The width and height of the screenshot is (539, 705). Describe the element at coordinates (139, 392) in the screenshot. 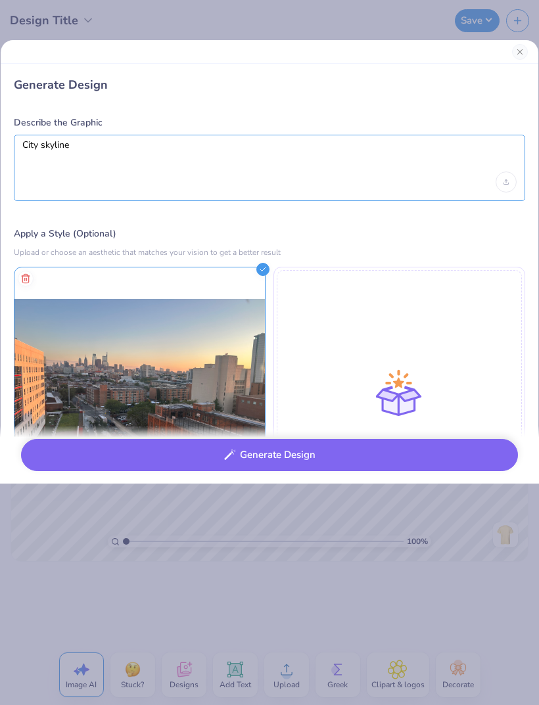

I see `img: Upload reference` at that location.